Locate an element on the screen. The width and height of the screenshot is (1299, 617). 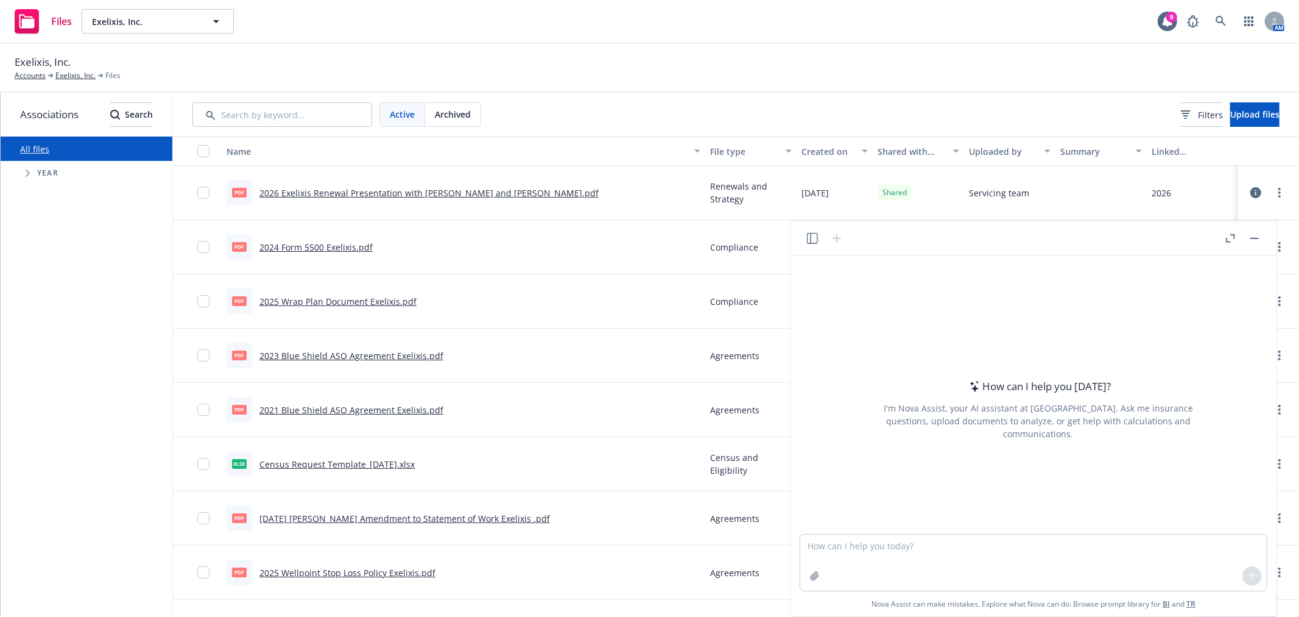
input: Search by keyword... is located at coordinates (282, 115).